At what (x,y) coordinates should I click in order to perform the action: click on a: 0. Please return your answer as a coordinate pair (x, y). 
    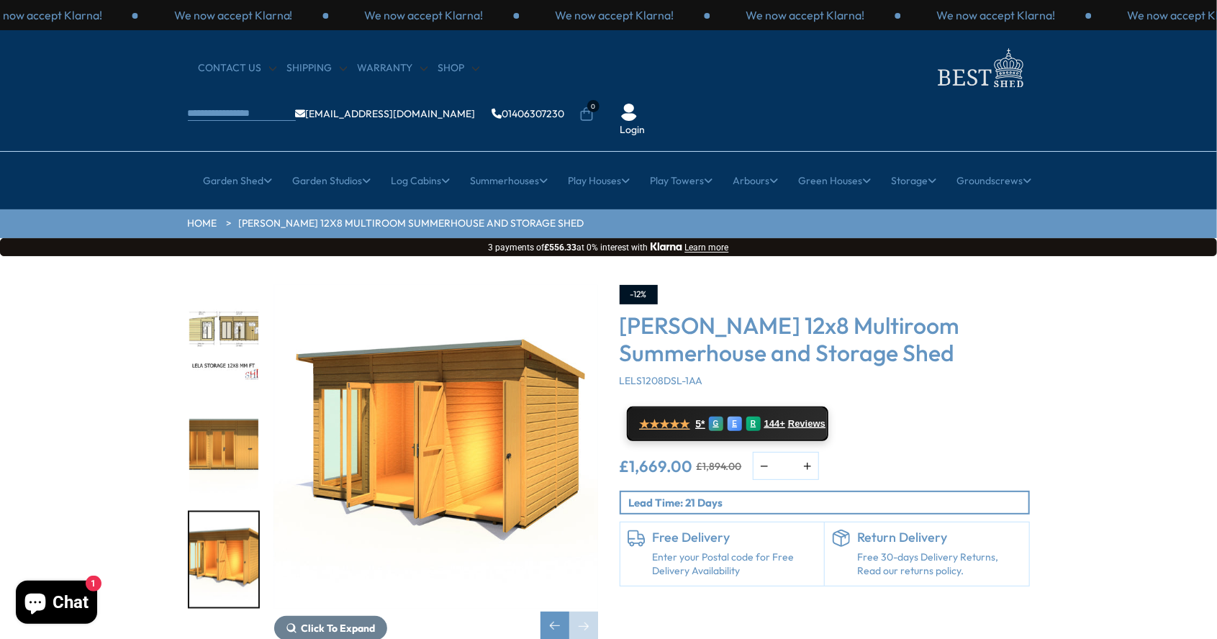
    Looking at the image, I should click on (587, 114).